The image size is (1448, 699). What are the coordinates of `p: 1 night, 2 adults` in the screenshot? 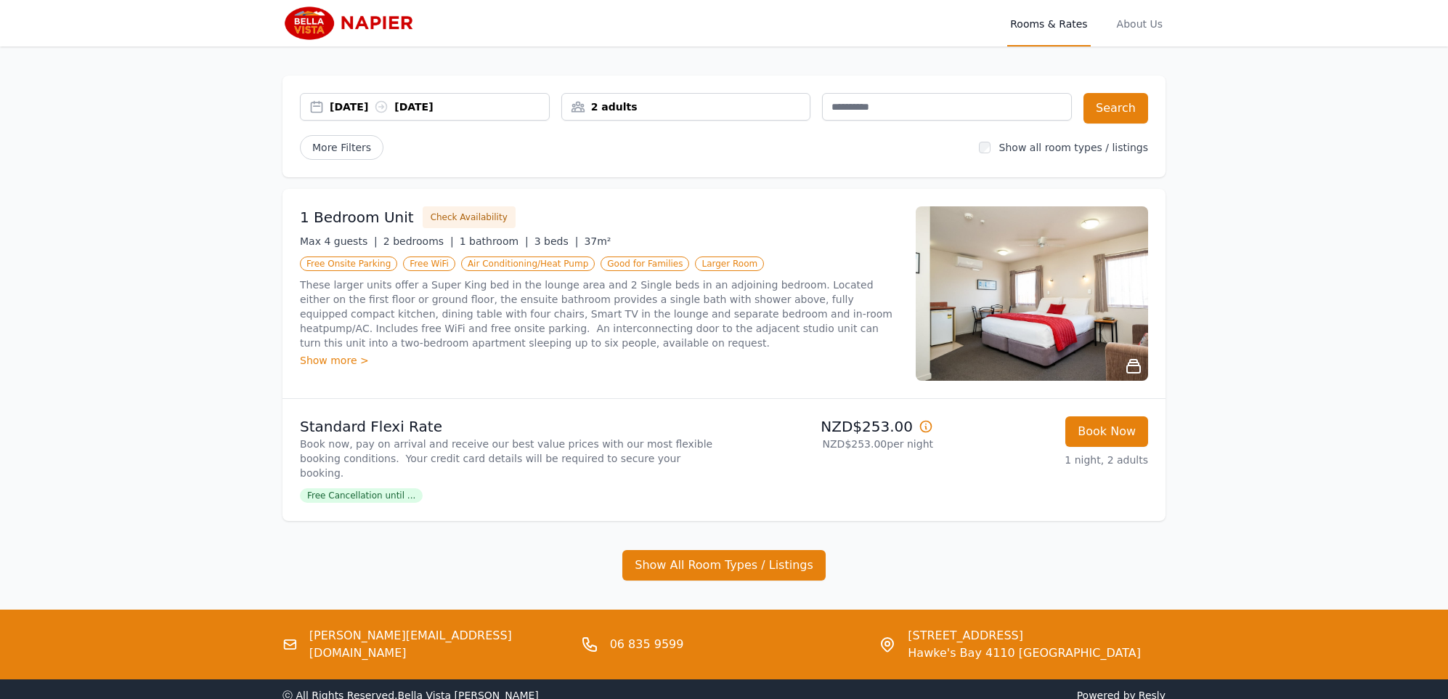 It's located at (1047, 460).